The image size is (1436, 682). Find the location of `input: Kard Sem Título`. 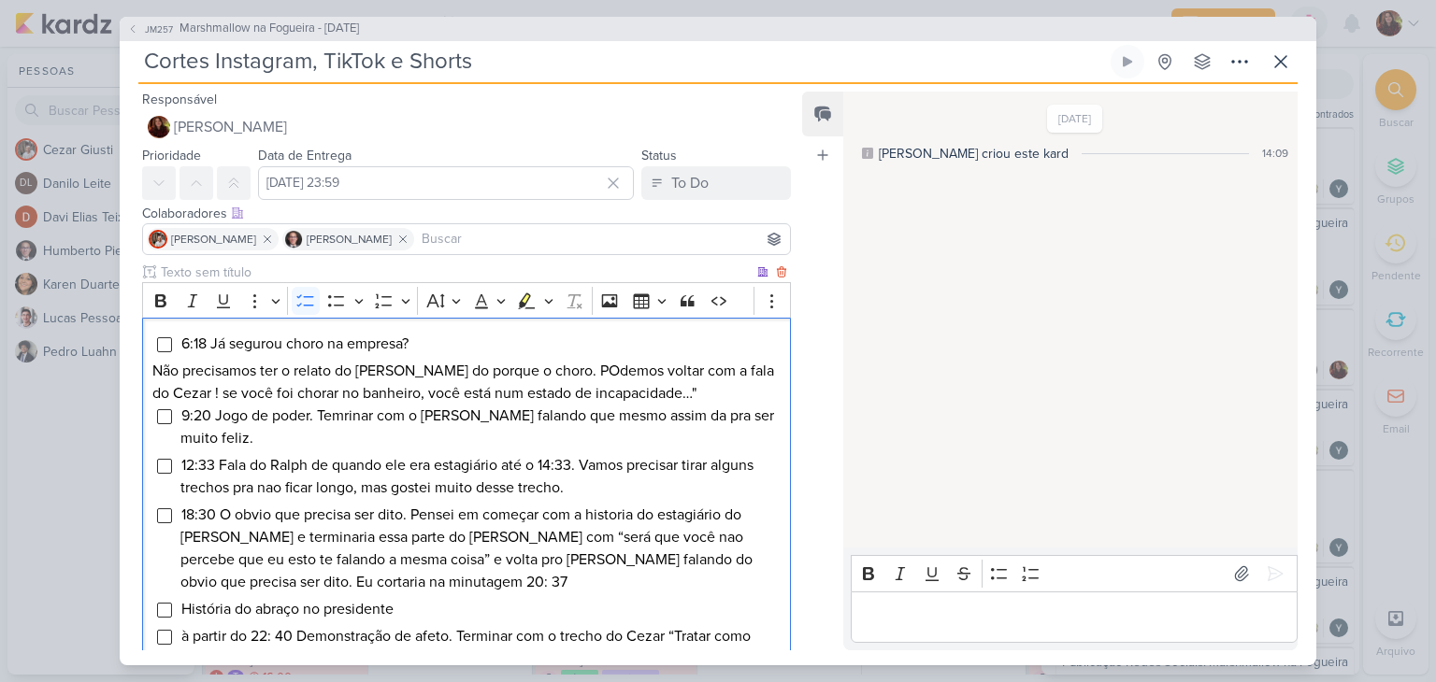

input: Kard Sem Título is located at coordinates (623, 62).